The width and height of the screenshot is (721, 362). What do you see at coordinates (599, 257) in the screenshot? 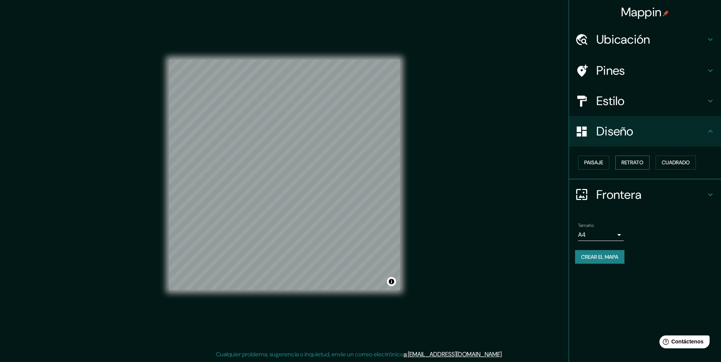
I see `font: Crear el mapa` at bounding box center [599, 257].